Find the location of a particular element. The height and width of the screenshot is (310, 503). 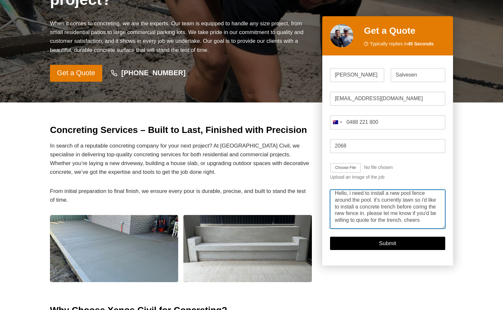

button: Selected country is located at coordinates (337, 122).